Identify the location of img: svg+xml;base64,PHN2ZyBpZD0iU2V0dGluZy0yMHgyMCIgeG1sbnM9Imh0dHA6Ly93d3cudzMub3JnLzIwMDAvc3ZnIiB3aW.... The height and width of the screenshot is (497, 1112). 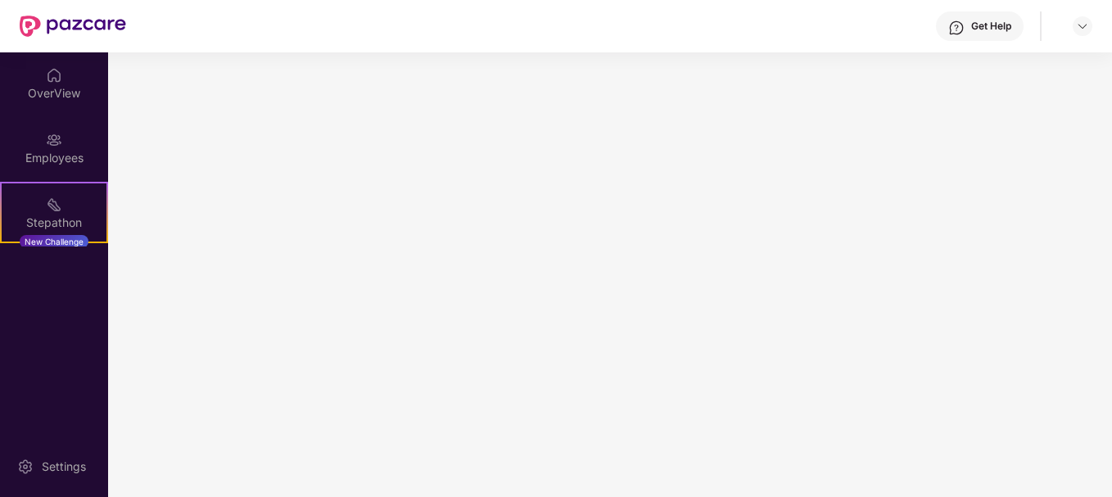
(25, 467).